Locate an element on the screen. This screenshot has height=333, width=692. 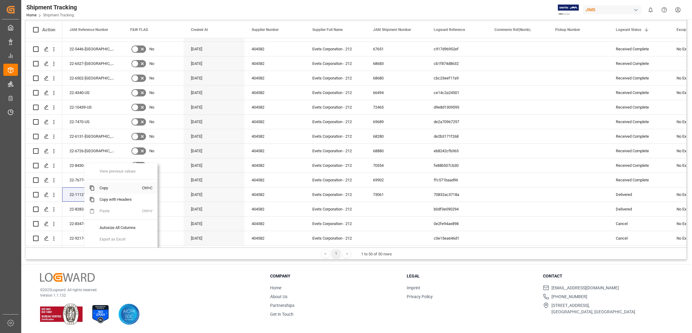
div: 68280 is located at coordinates (396, 136).